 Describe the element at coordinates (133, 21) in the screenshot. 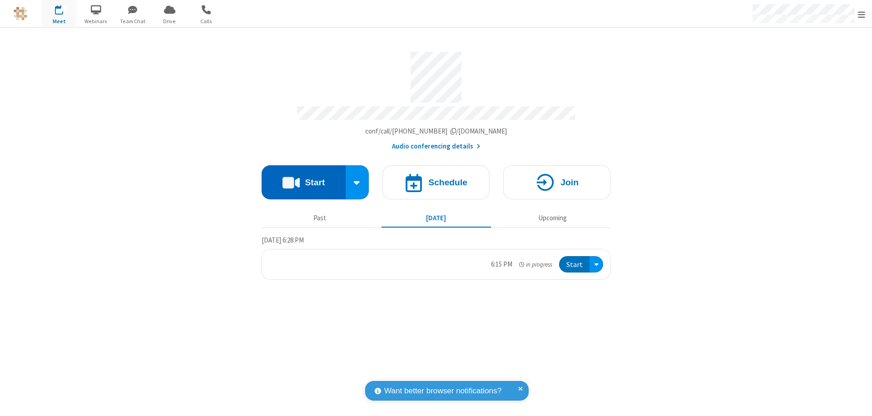

I see `span: Team Chat` at that location.